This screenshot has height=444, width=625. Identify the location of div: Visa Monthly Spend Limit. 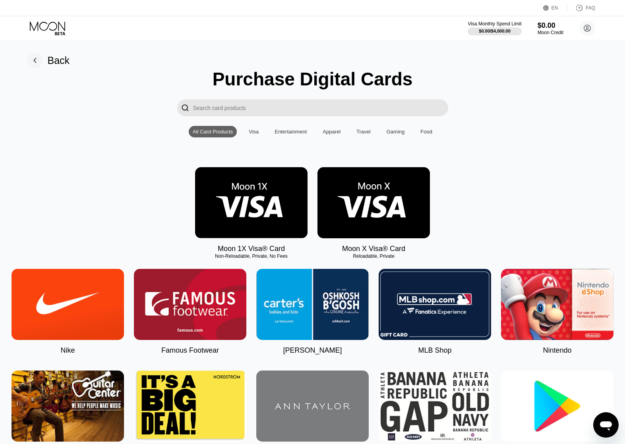
(494, 24).